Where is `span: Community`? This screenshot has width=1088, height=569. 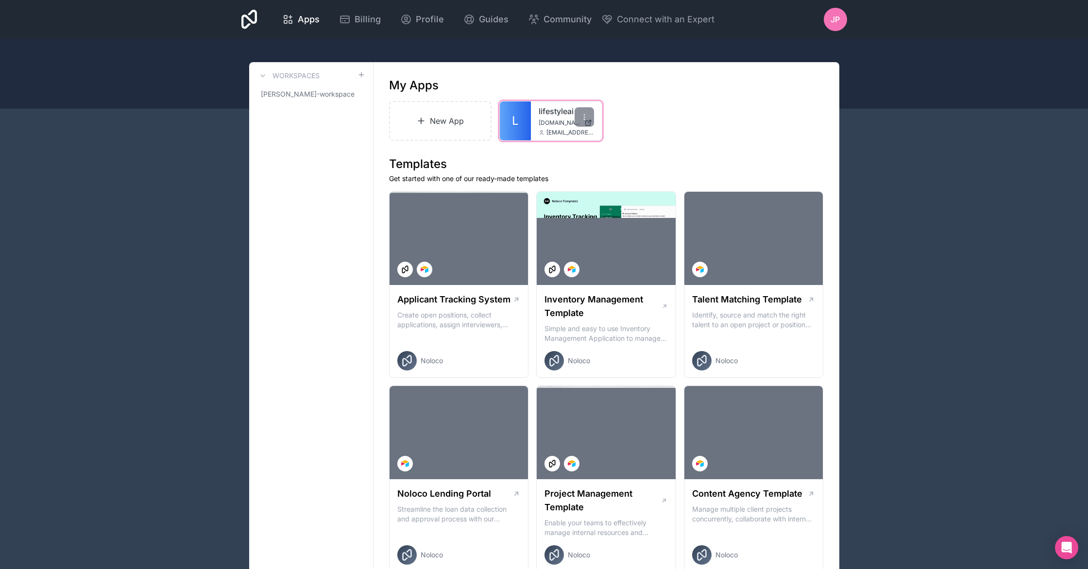 span: Community is located at coordinates (567, 19).